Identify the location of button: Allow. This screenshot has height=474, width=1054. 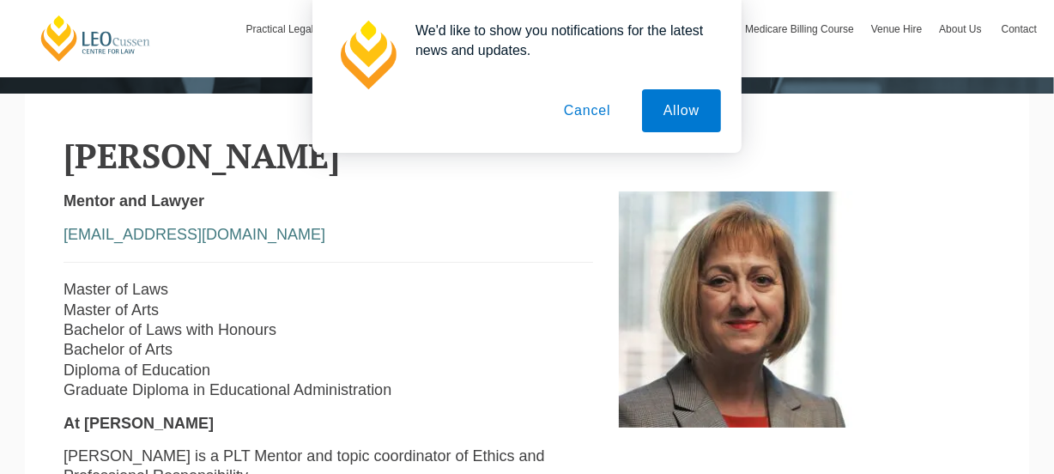
(682, 111).